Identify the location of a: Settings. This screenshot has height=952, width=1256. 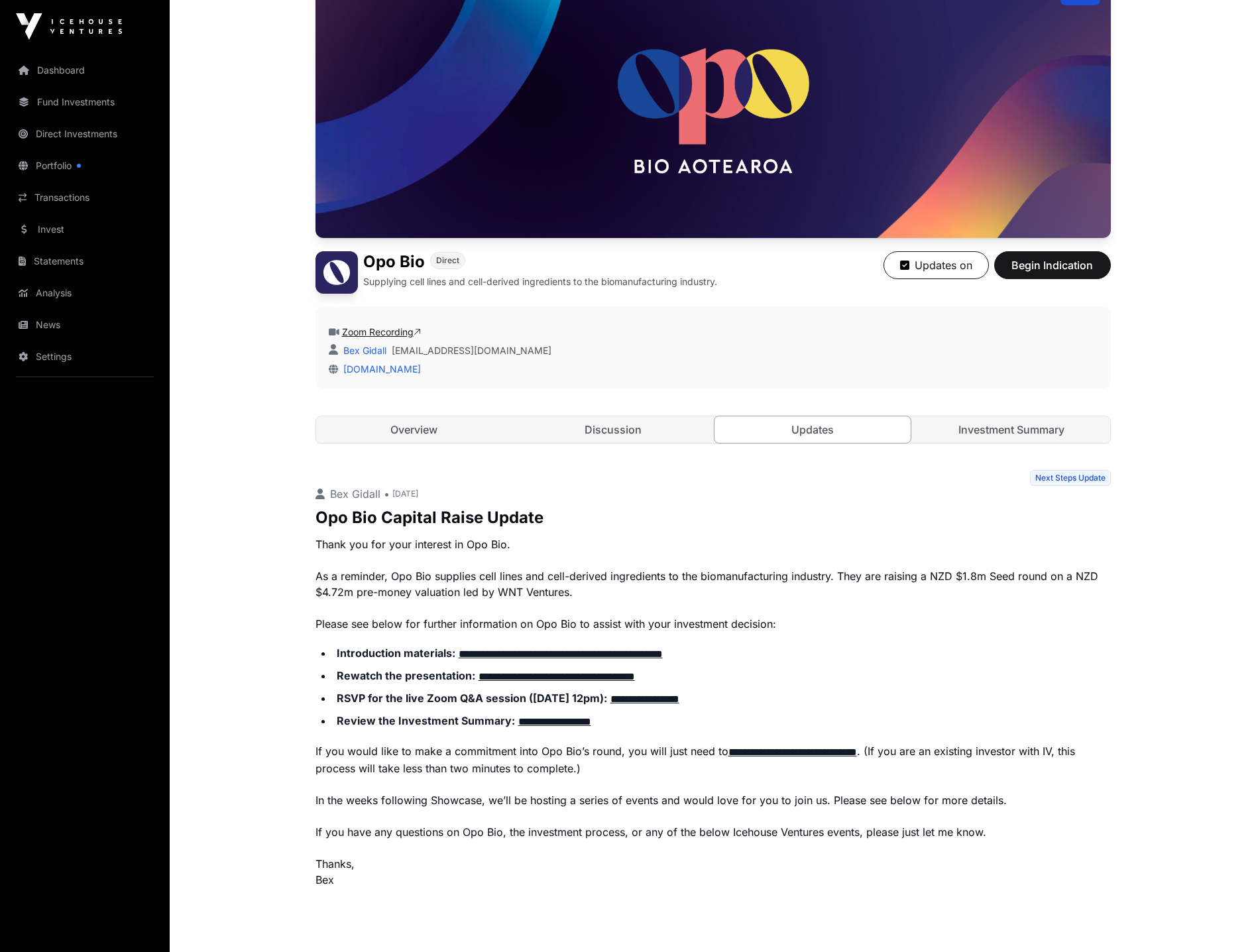
(85, 356).